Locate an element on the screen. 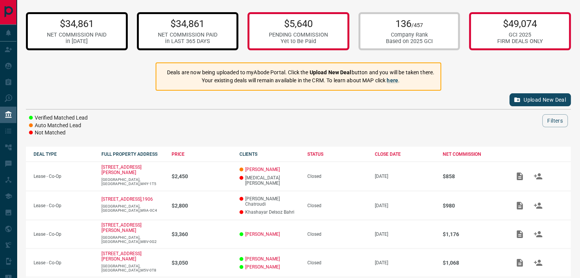  a: here is located at coordinates (392, 80).